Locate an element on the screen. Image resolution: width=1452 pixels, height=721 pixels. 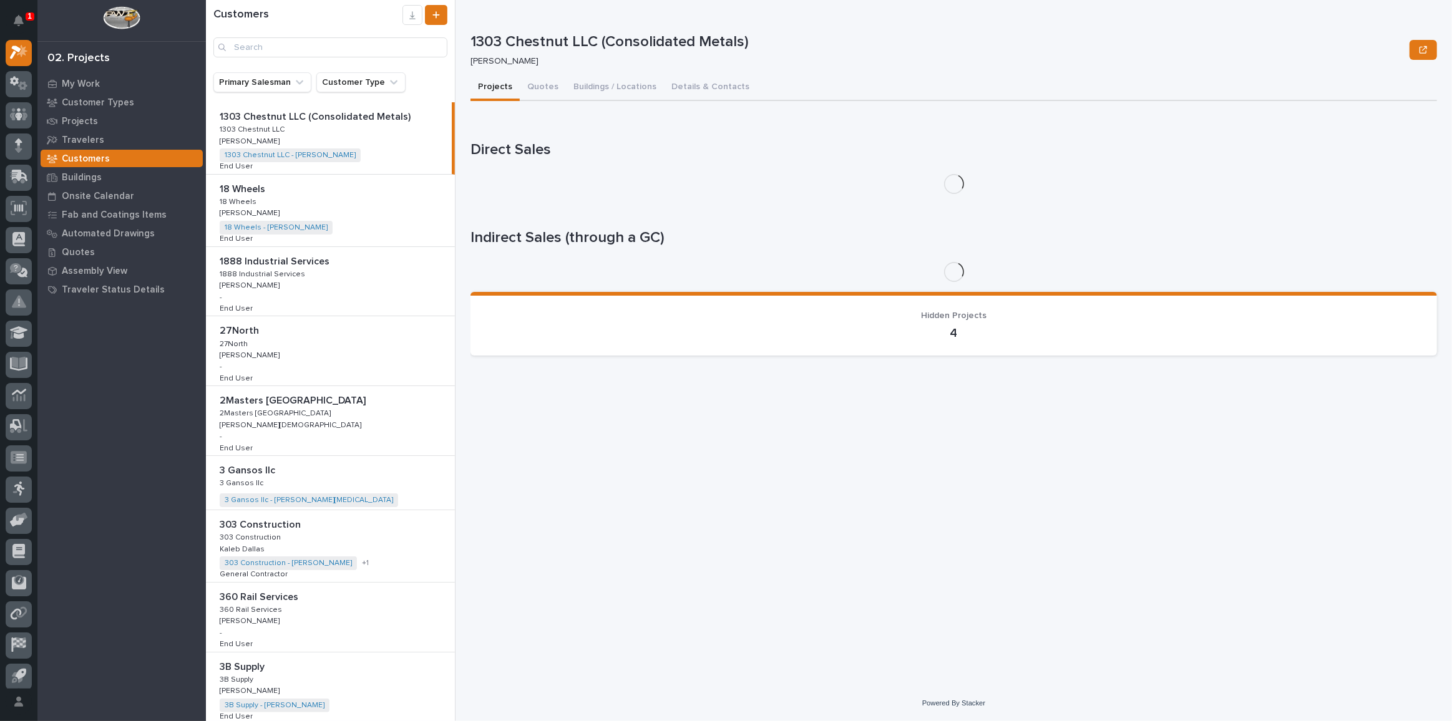
p: Assembly View is located at coordinates (94, 271).